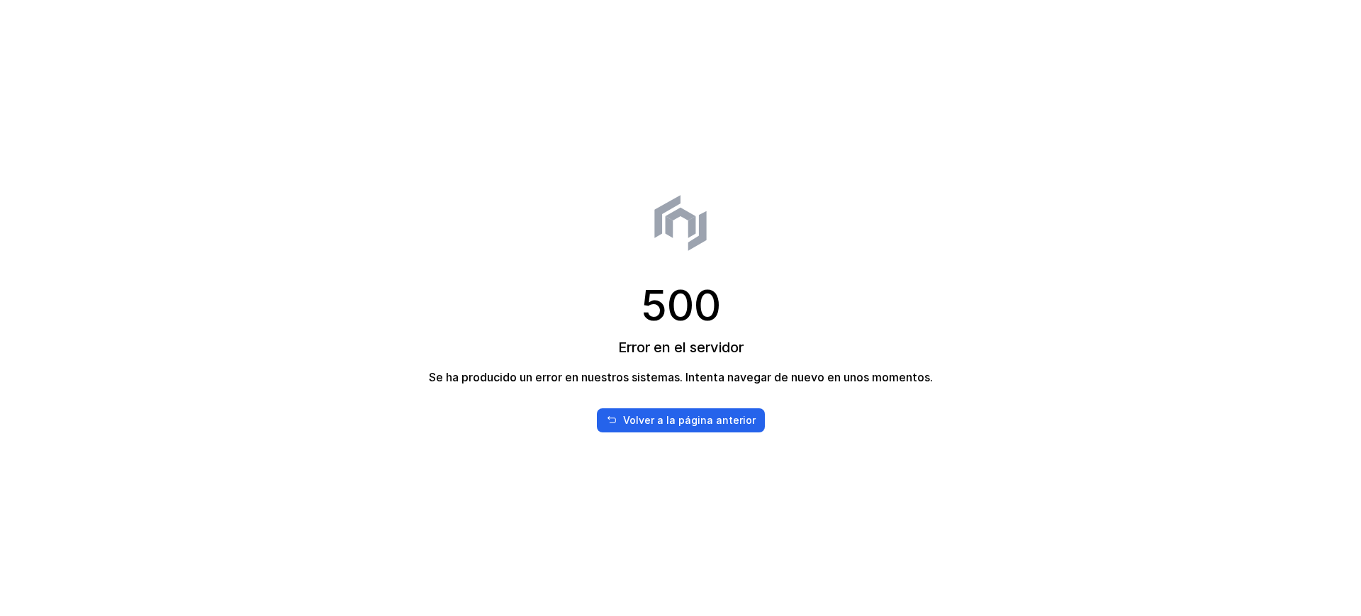 Image resolution: width=1361 pixels, height=616 pixels. What do you see at coordinates (680, 305) in the screenshot?
I see `div: 500` at bounding box center [680, 305].